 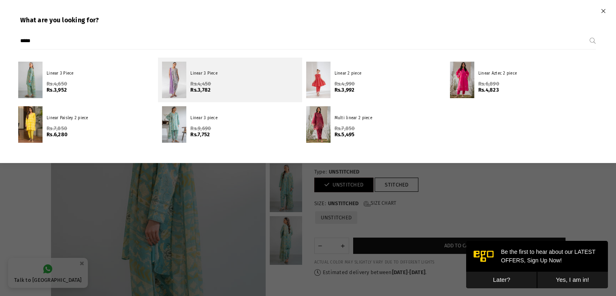 I want to click on span: Rs.4,650, so click(x=57, y=83).